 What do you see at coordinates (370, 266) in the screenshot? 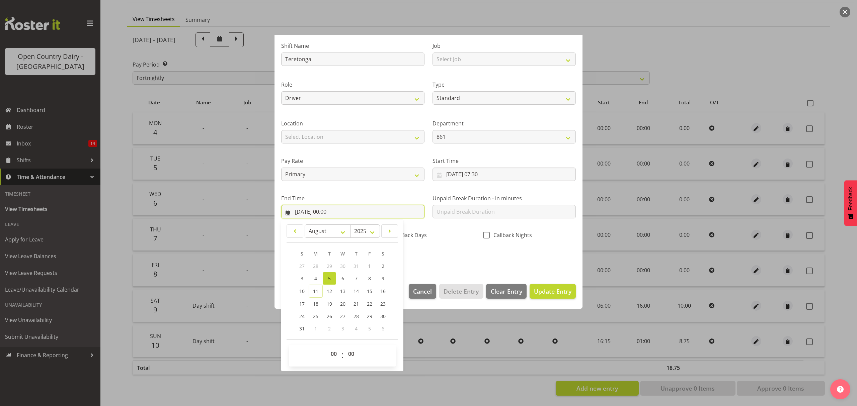
I see `a: 1` at bounding box center [370, 266].